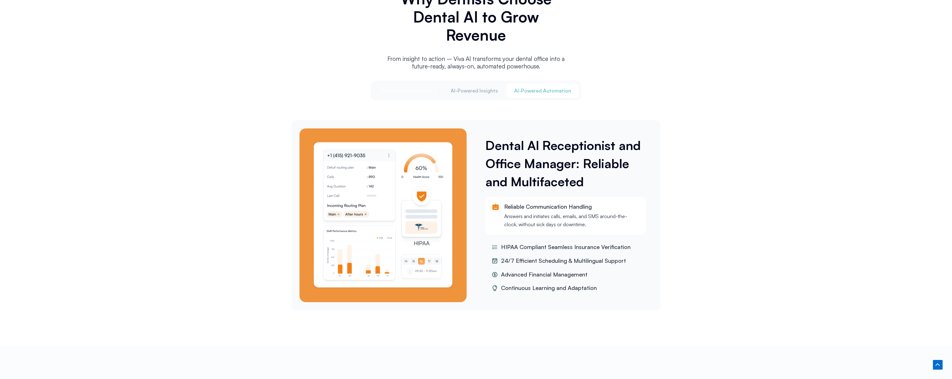 The height and width of the screenshot is (379, 952). Describe the element at coordinates (565, 247) in the screenshot. I see `span: HIPAA Compliant Seamless Insurance Verification` at that location.